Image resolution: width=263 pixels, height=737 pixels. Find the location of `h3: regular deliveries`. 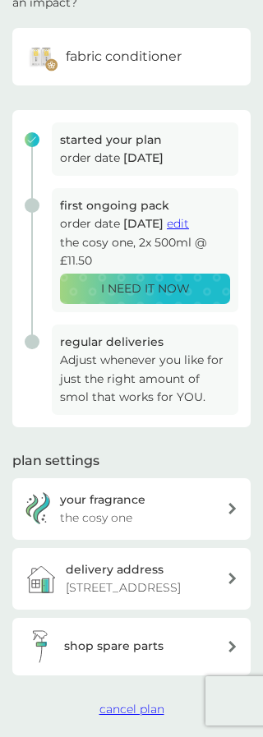

h3: regular deliveries is located at coordinates (145, 342).